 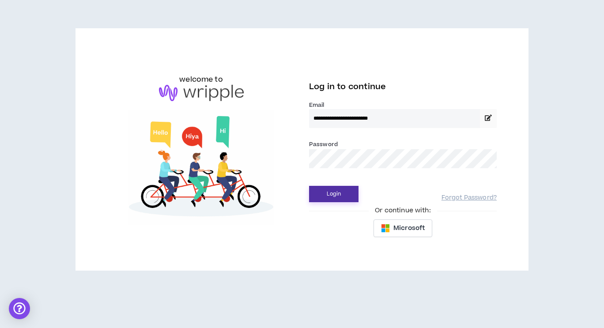 What do you see at coordinates (403, 105) in the screenshot?
I see `label: Email` at bounding box center [403, 105].